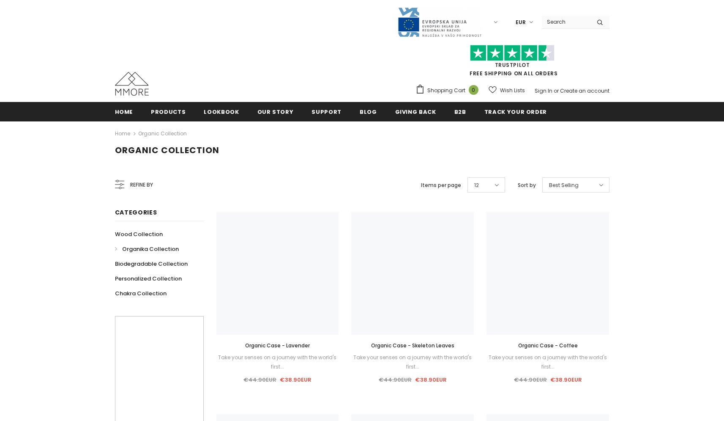 This screenshot has height=421, width=724. What do you see at coordinates (521, 22) in the screenshot?
I see `span: EUR` at bounding box center [521, 22].